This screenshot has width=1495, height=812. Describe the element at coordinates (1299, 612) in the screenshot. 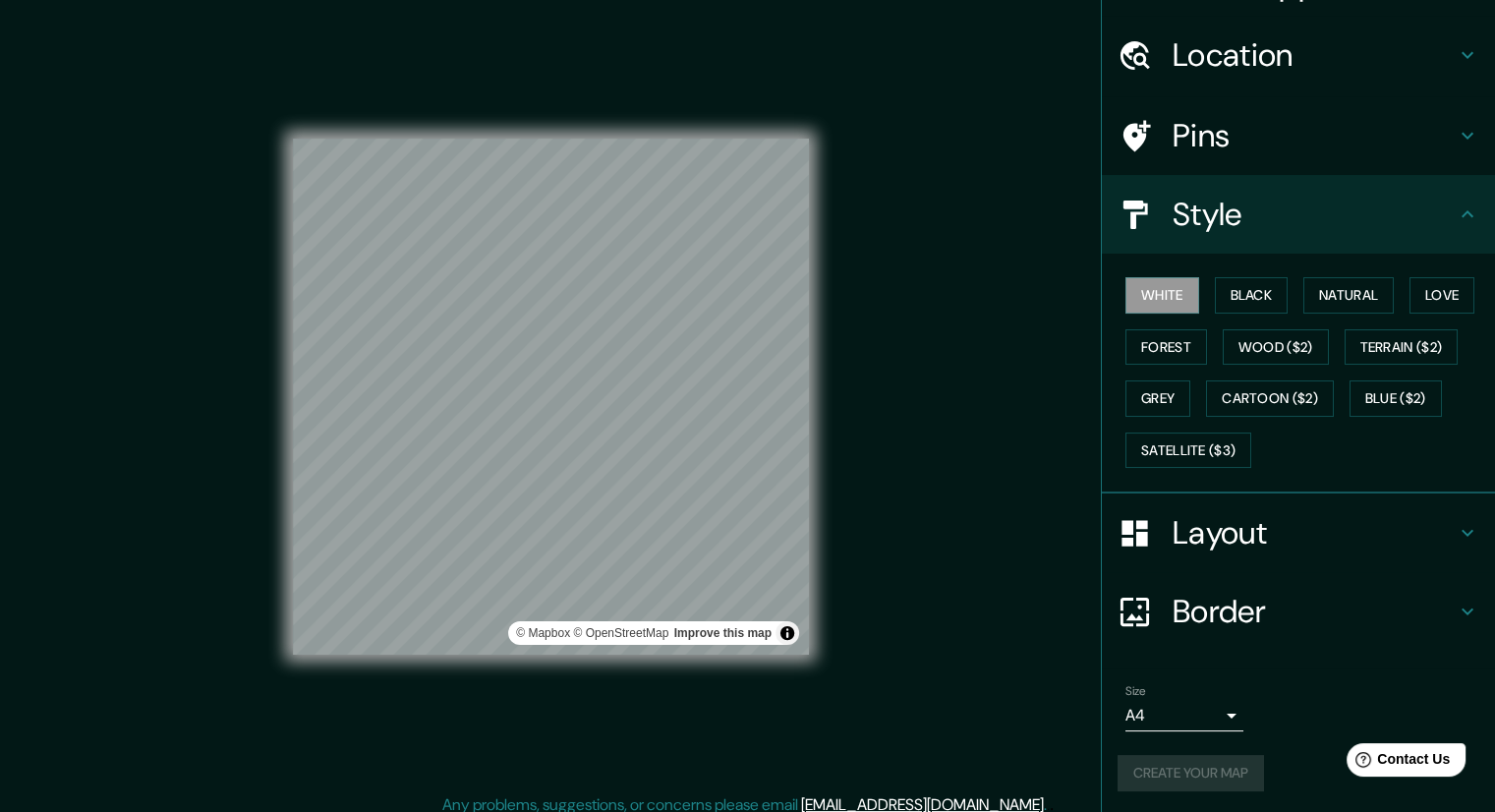

I see `div: Border` at that location.